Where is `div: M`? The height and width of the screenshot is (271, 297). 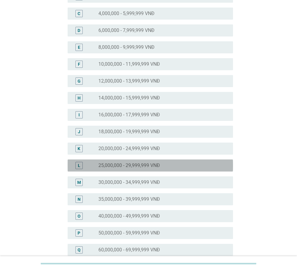
div: M is located at coordinates (79, 182).